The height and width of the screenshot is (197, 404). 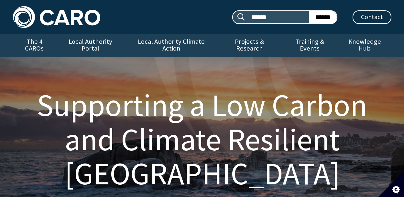 I want to click on a: The 4 CAROs, so click(x=34, y=46).